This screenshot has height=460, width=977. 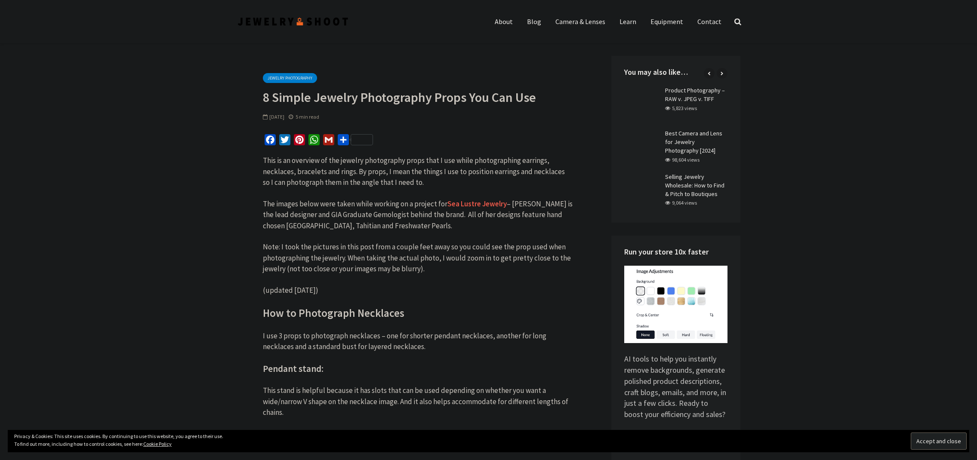 I want to click on div: 5,823 views, so click(x=681, y=108).